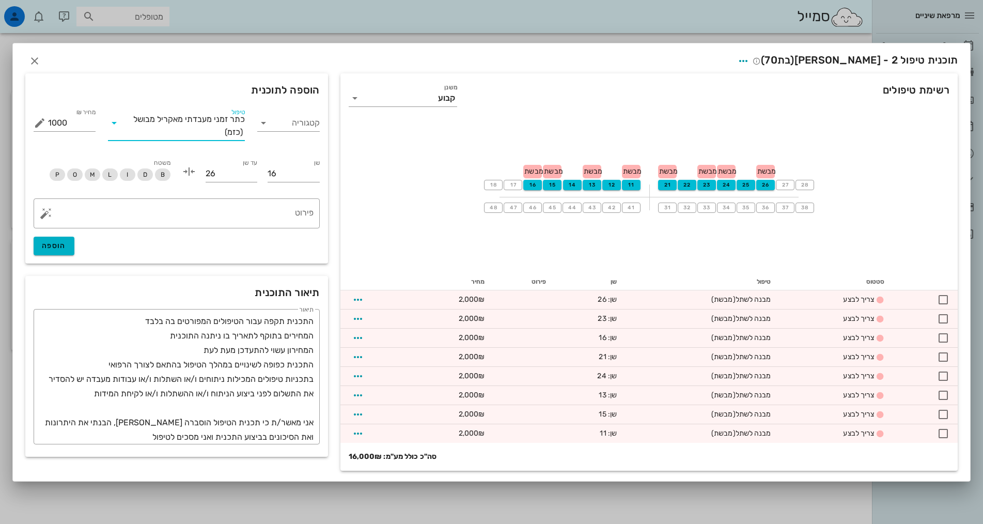 This screenshot has height=524, width=983. I want to click on div: שן: 24, so click(590, 376).